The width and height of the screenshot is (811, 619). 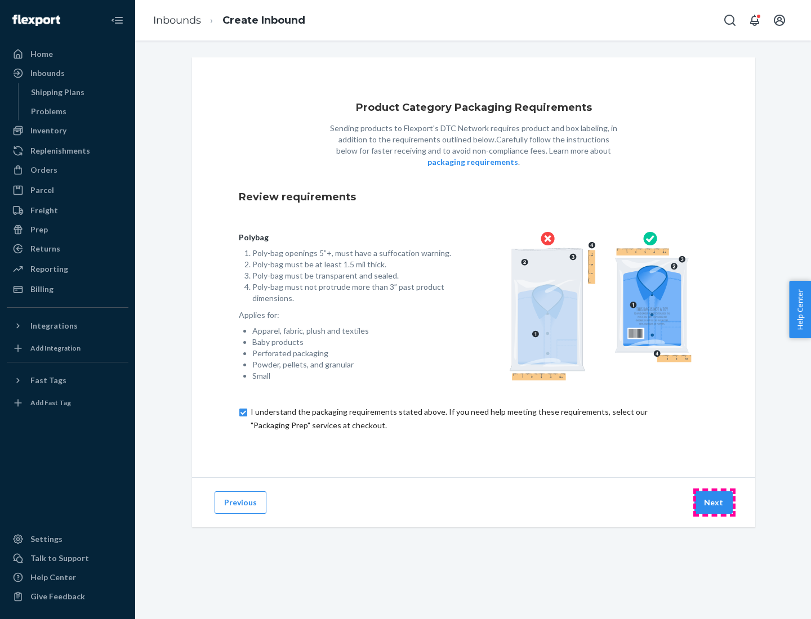 I want to click on a: Replenishments, so click(x=68, y=151).